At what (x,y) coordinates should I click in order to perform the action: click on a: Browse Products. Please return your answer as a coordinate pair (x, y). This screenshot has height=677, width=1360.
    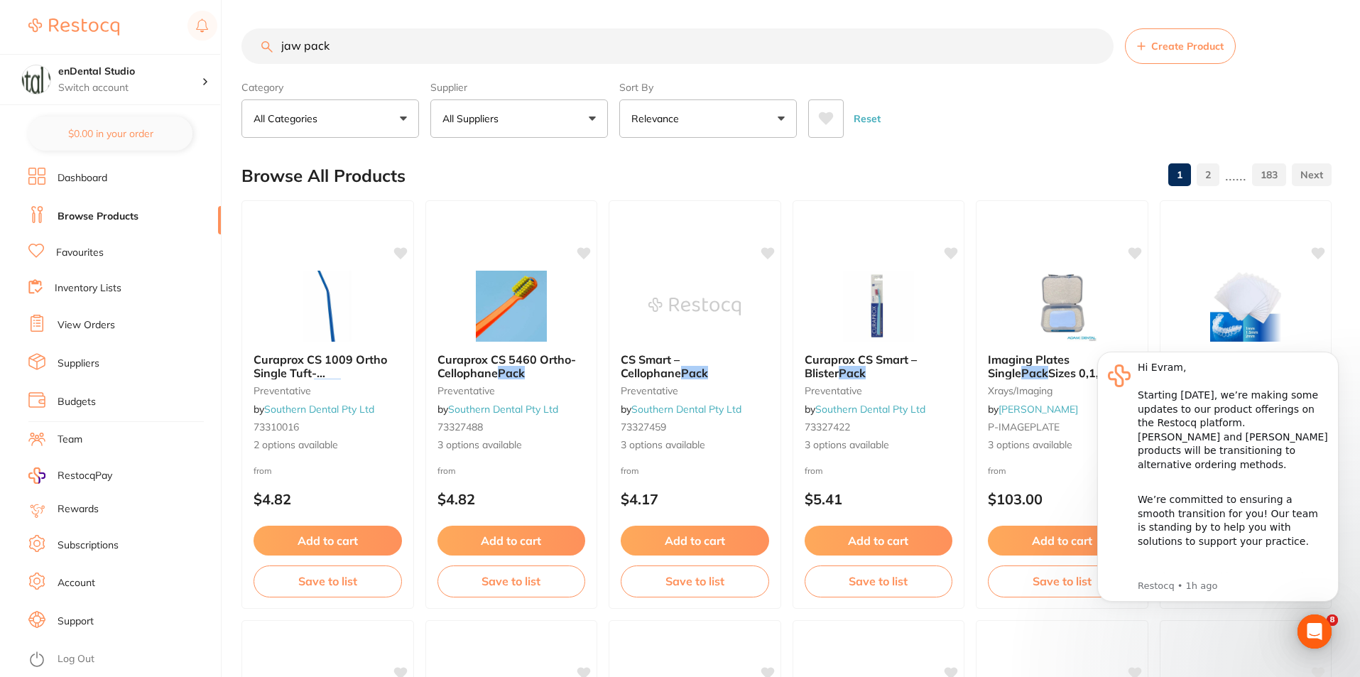
    Looking at the image, I should click on (98, 217).